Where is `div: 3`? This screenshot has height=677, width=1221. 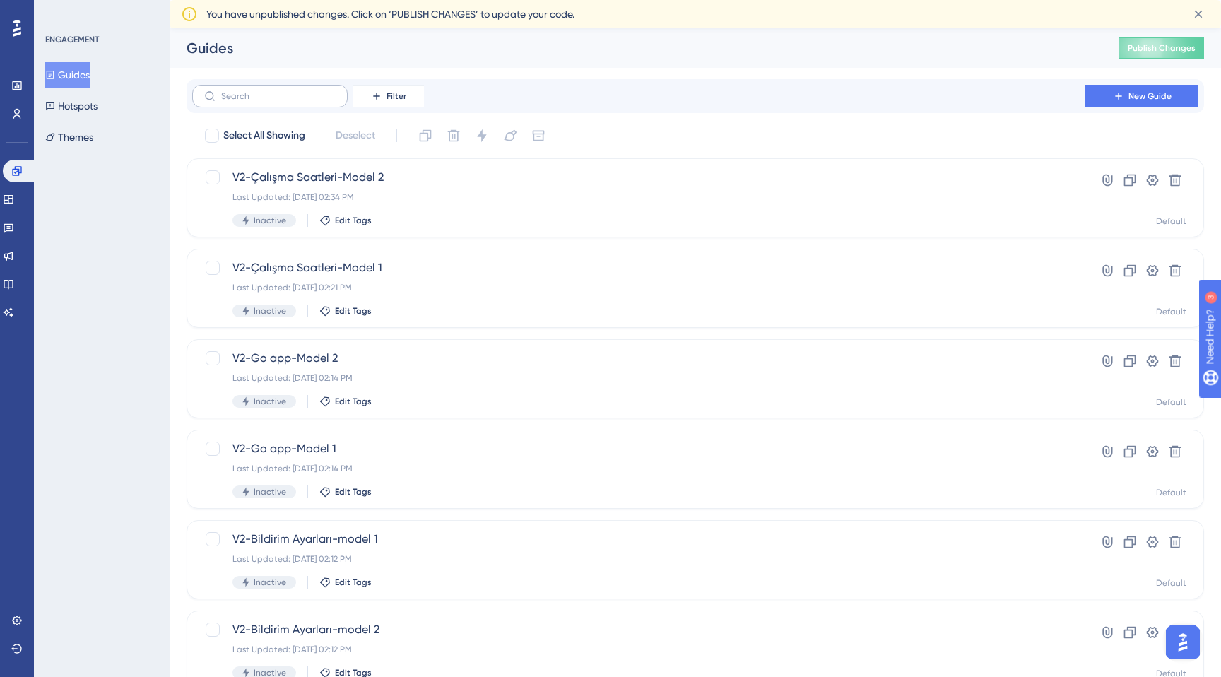 div: 3 is located at coordinates (100, 13).